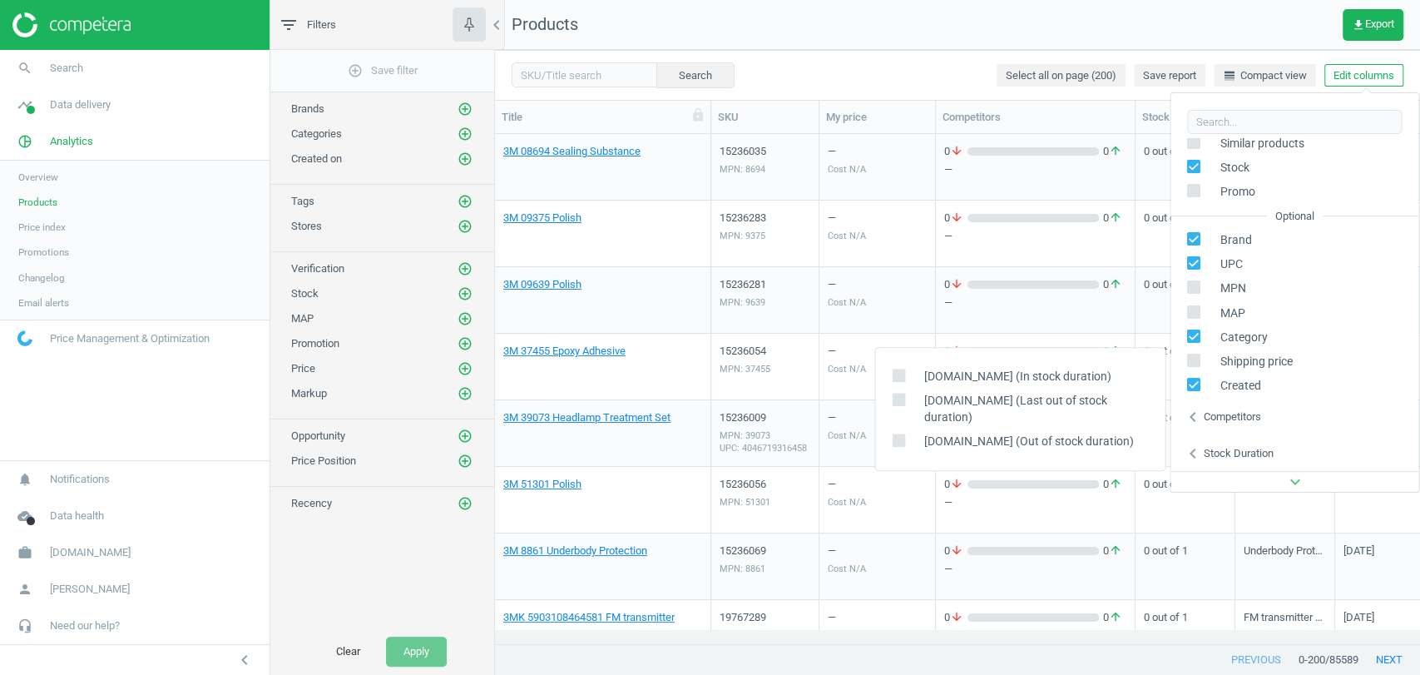  Describe the element at coordinates (765, 502) in the screenshot. I see `div: MPN: 51301` at that location.